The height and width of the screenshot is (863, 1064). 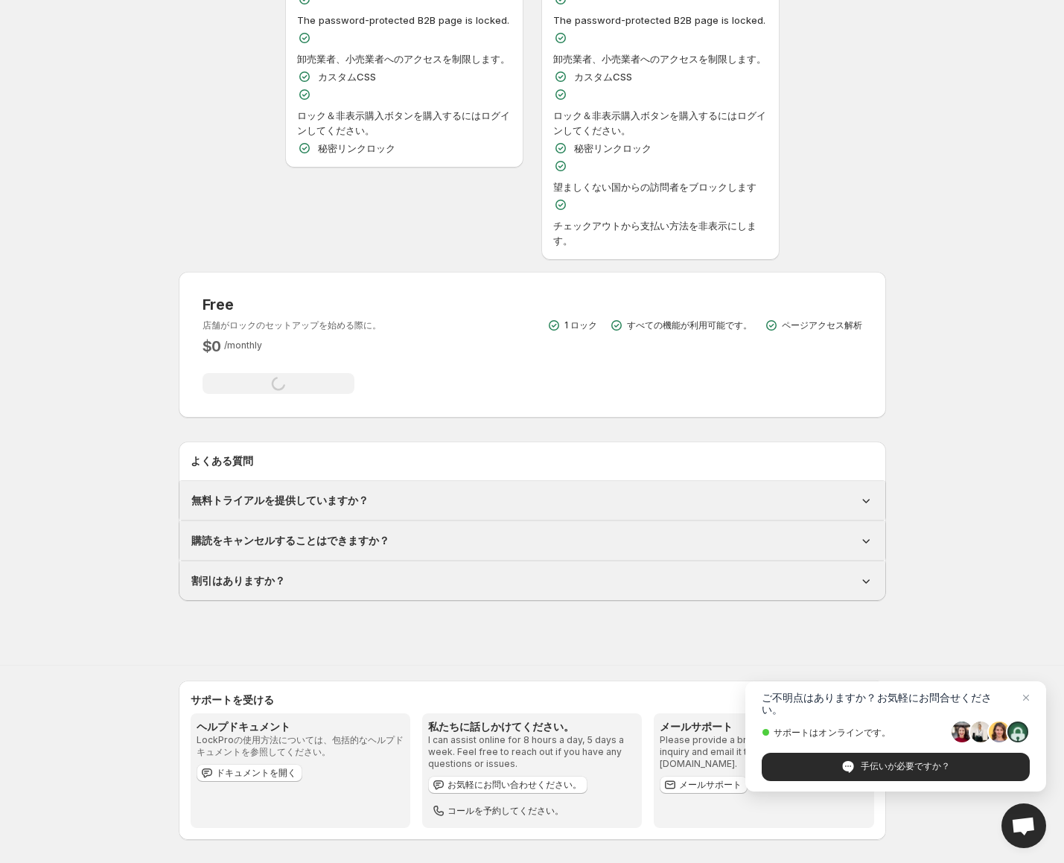 What do you see at coordinates (243, 345) in the screenshot?
I see `span: / monthly` at bounding box center [243, 345].